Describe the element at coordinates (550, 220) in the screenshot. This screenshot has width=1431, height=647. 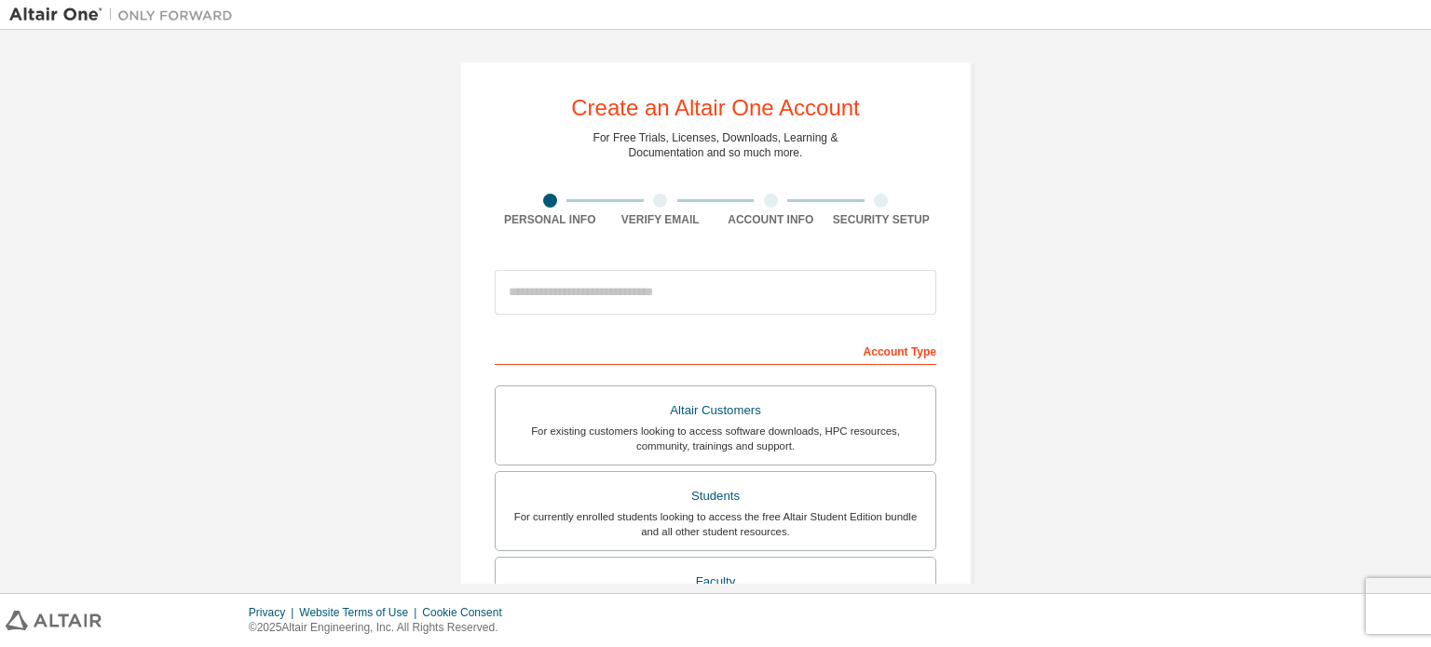
I see `div: Personal Info` at that location.